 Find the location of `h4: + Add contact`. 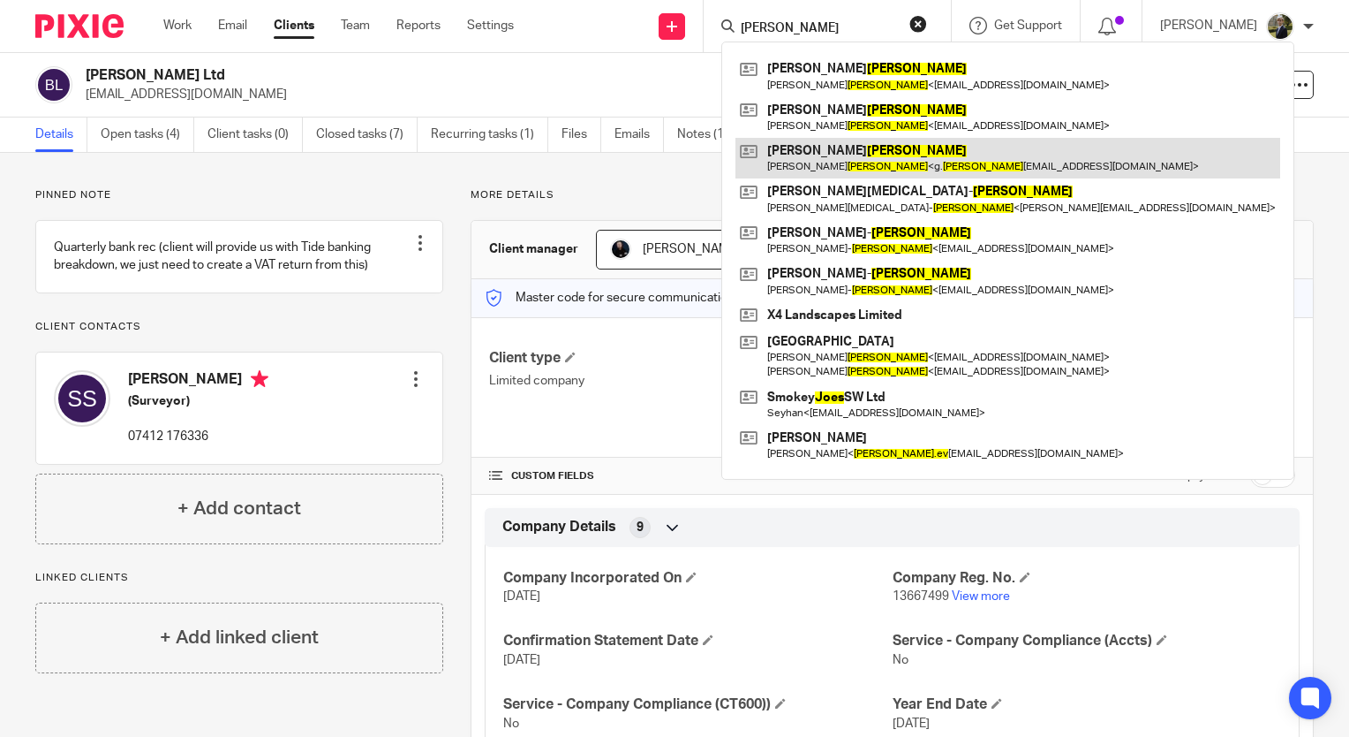

h4: + Add contact is located at coordinates (239, 508).